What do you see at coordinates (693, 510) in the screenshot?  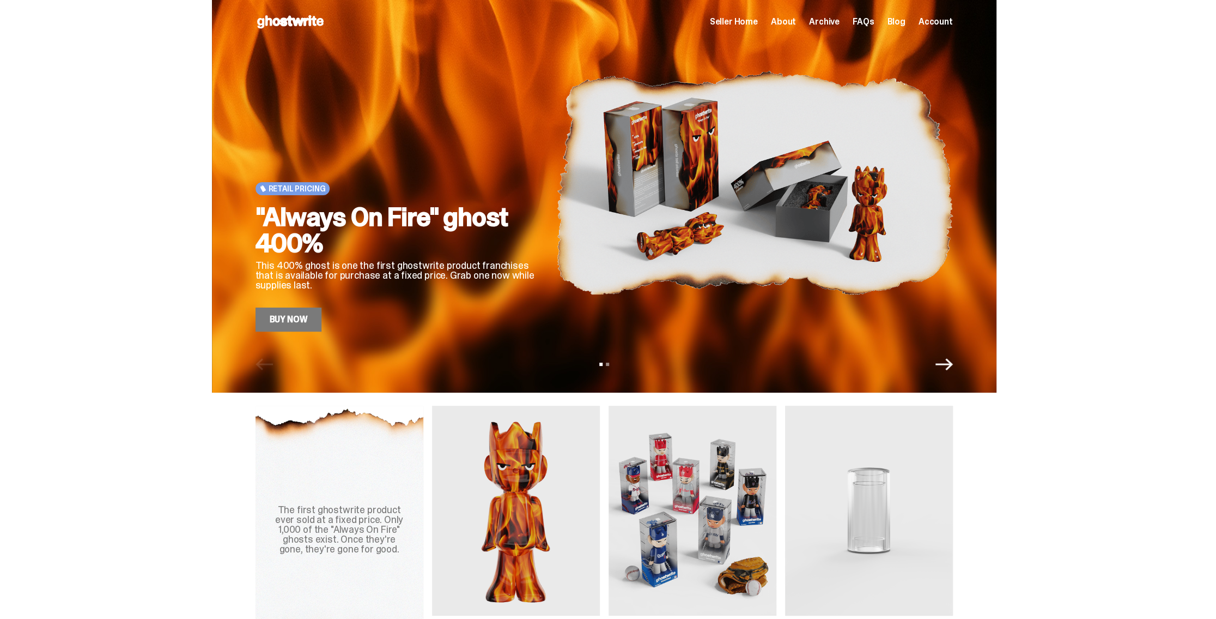 I see `img: Game Face (2025)` at bounding box center [693, 510].